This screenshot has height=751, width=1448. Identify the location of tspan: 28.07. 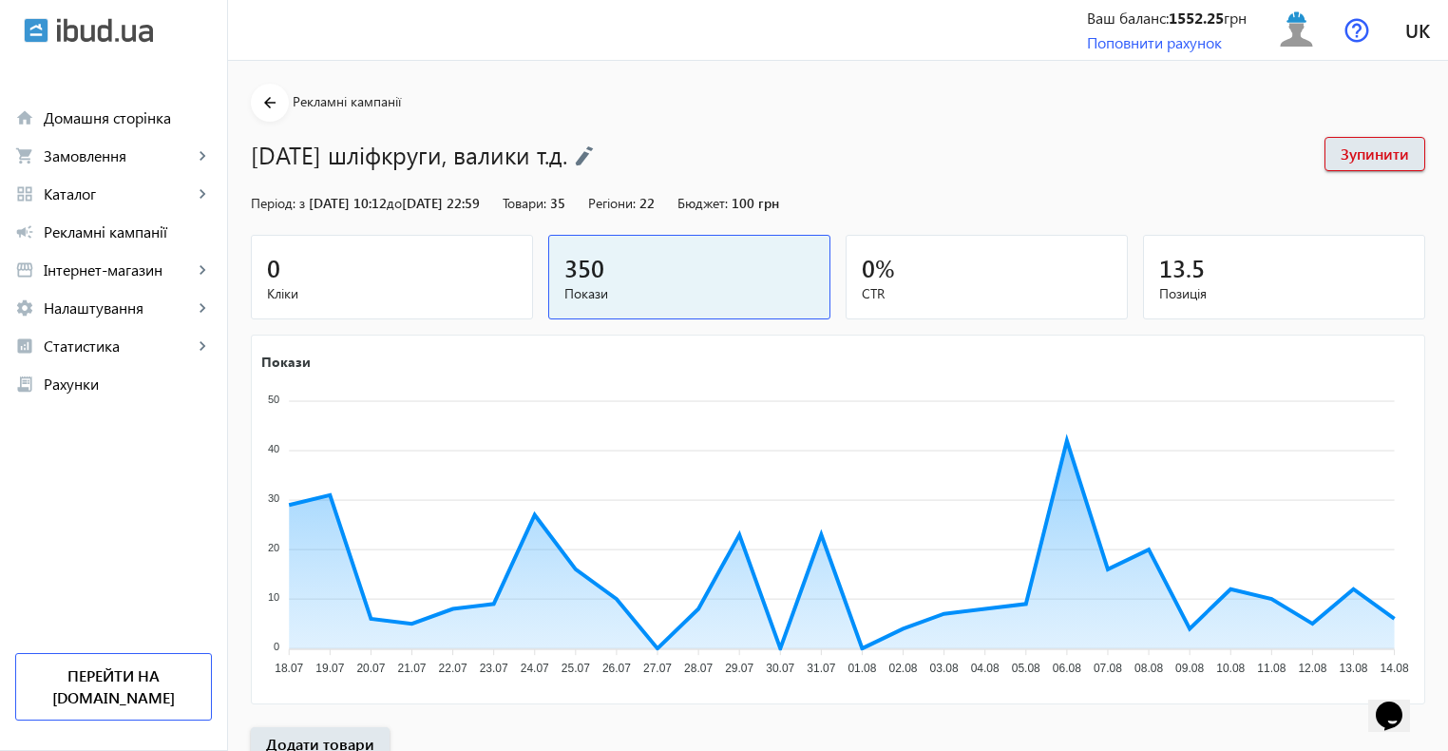
(698, 668).